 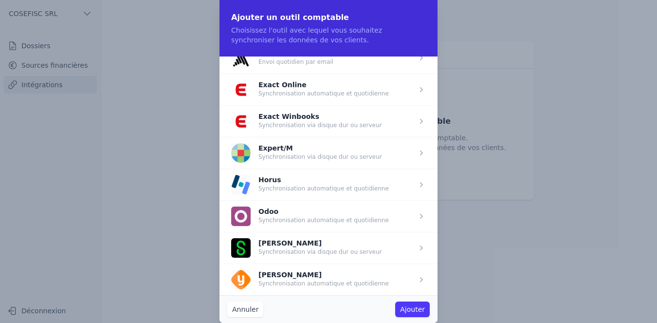 I want to click on p: Expert/M, so click(x=320, y=148).